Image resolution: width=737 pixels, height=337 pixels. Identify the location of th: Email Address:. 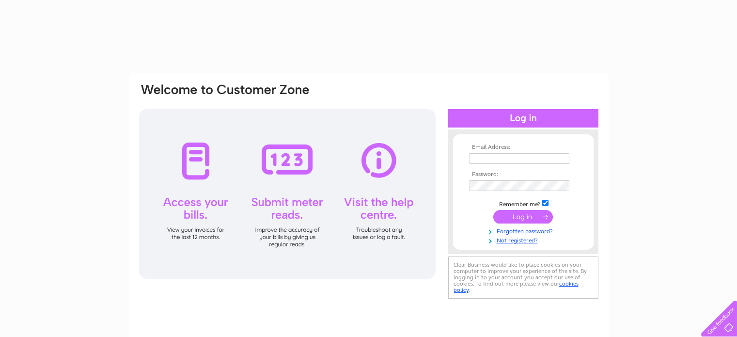
(524, 147).